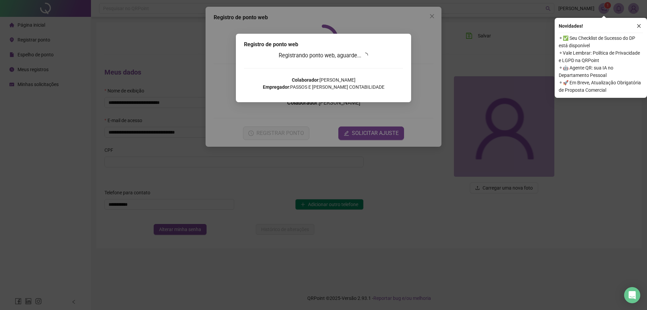 This screenshot has width=647, height=310. What do you see at coordinates (365, 55) in the screenshot?
I see `span: loading` at bounding box center [365, 55].